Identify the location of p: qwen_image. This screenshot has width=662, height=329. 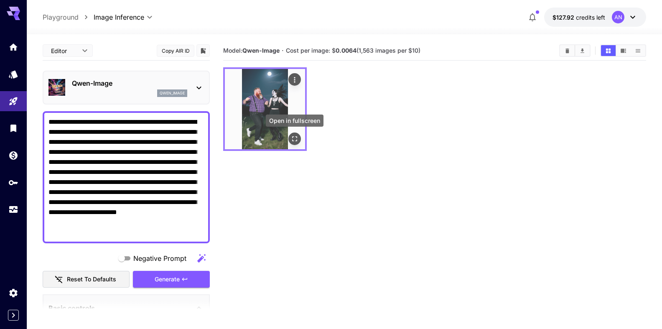
(172, 93).